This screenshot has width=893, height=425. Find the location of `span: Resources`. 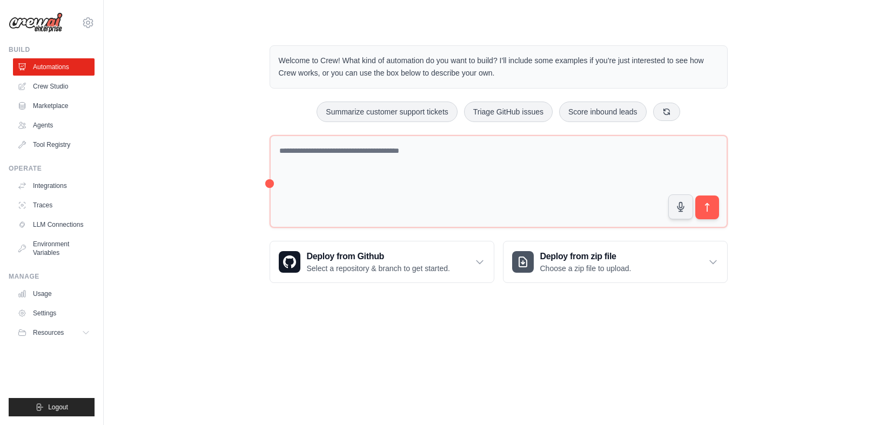

span: Resources is located at coordinates (48, 333).